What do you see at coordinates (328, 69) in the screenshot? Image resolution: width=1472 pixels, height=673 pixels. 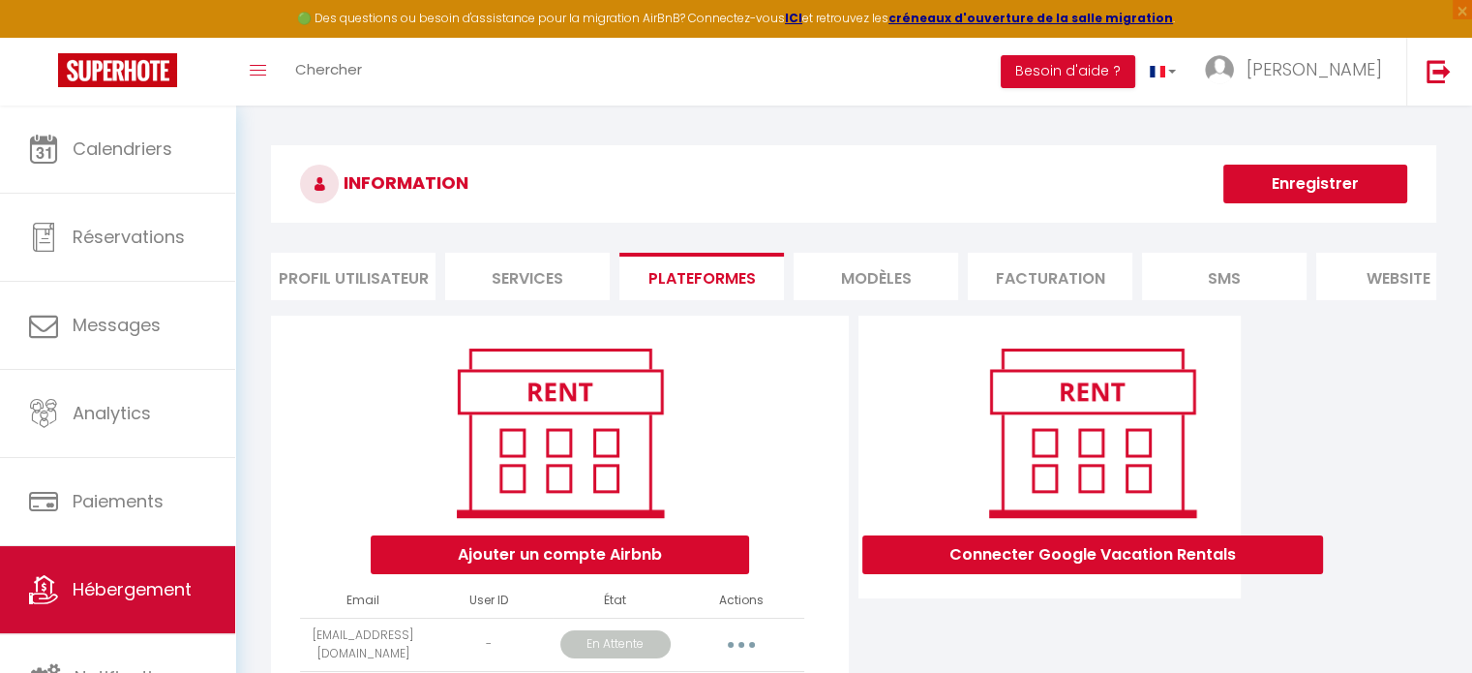 I see `span: Chercher` at bounding box center [328, 69].